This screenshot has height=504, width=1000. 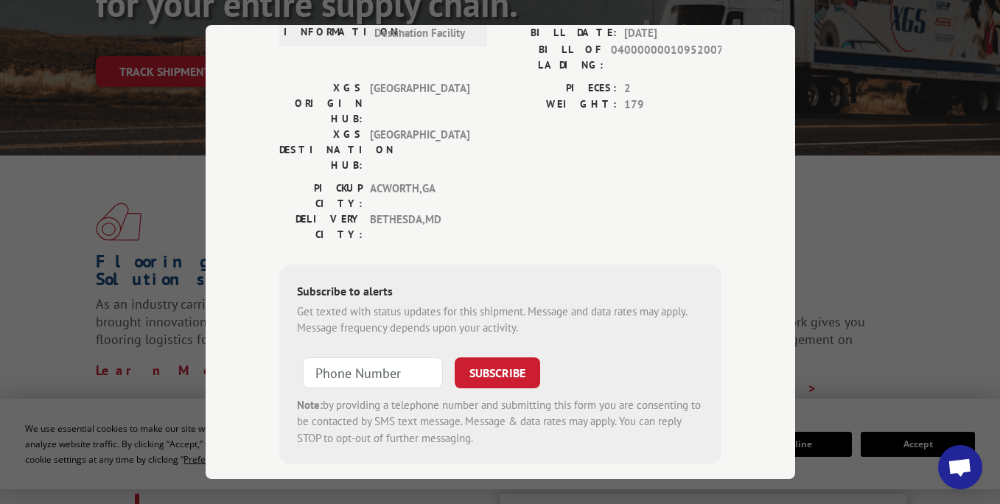 I want to click on label: DELIVERY CITY:, so click(x=321, y=227).